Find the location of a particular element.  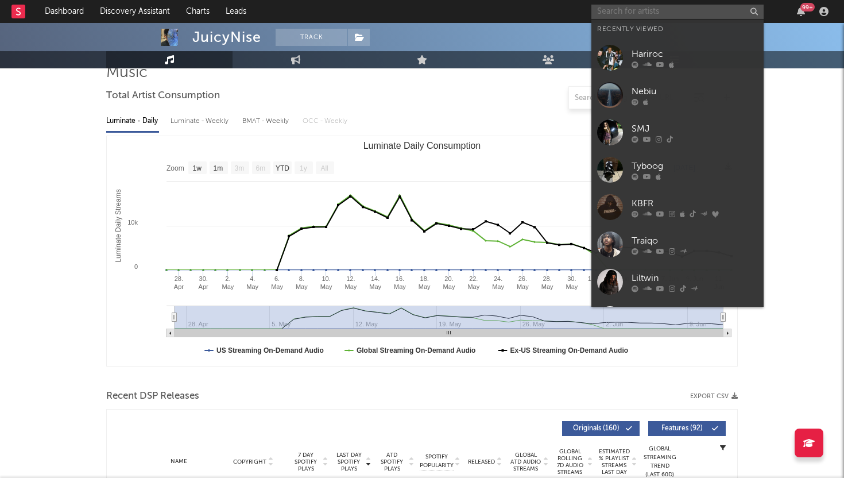

text: YTD is located at coordinates (282, 168).